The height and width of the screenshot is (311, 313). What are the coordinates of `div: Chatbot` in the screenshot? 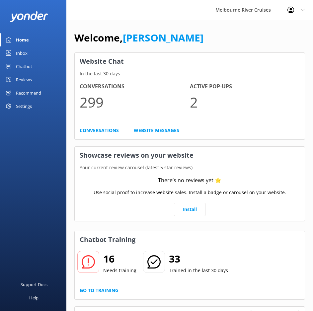 It's located at (24, 66).